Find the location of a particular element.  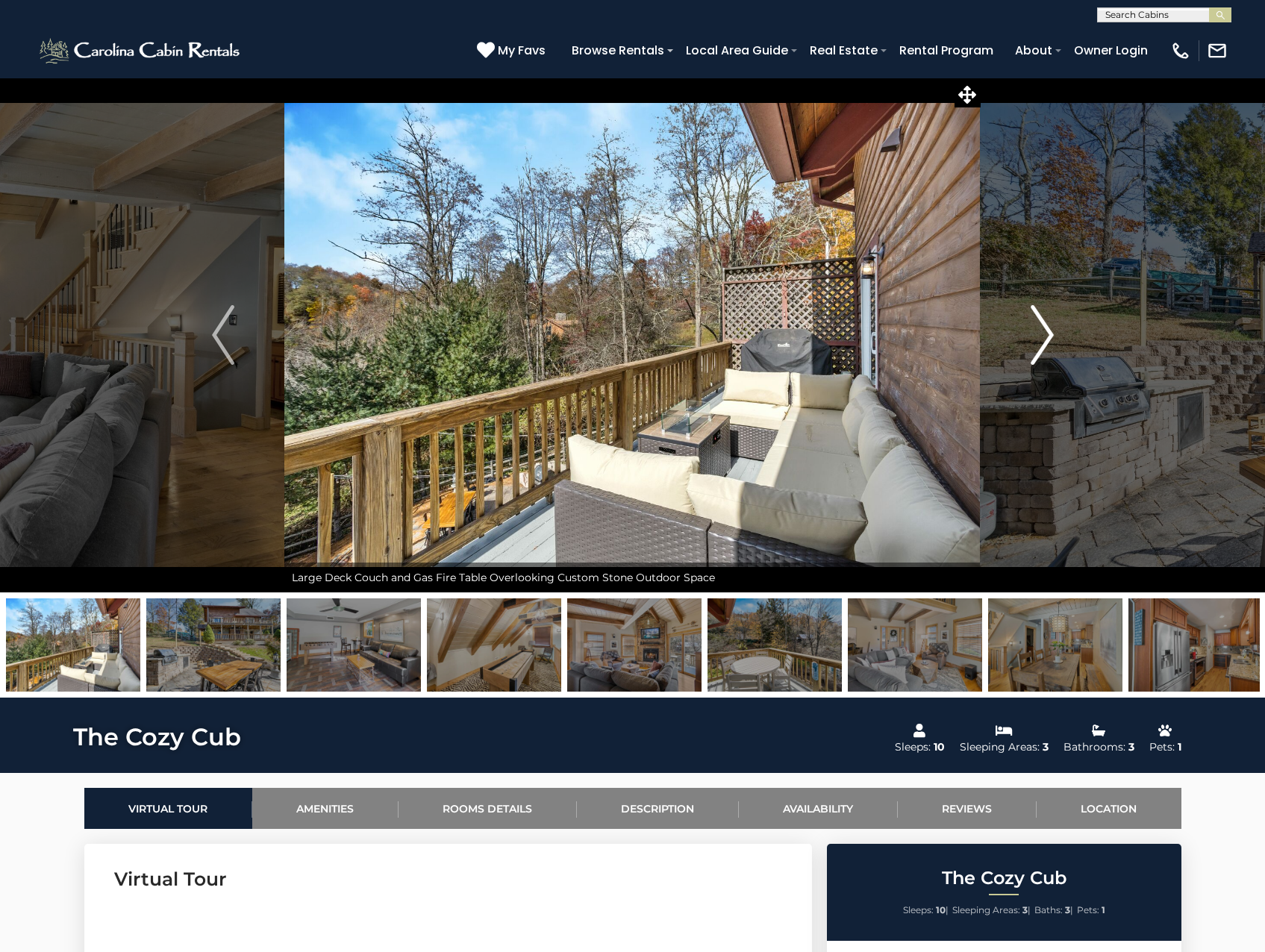

span: Sleeps: is located at coordinates (918, 910).